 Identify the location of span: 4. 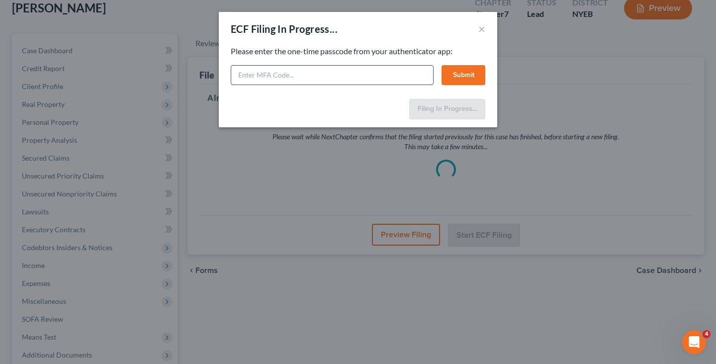
(707, 334).